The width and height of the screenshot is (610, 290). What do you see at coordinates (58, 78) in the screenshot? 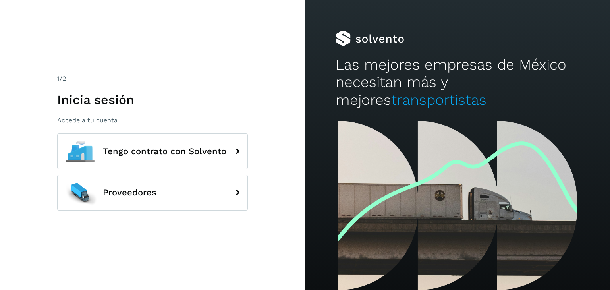
I see `span: 1` at bounding box center [58, 78].